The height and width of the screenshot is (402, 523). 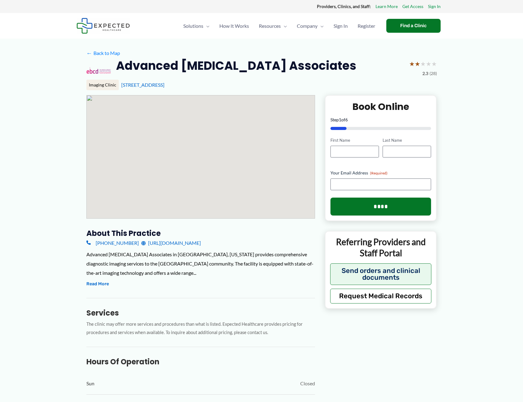 What do you see at coordinates (414, 26) in the screenshot?
I see `div: Find a Clinic` at bounding box center [414, 26].